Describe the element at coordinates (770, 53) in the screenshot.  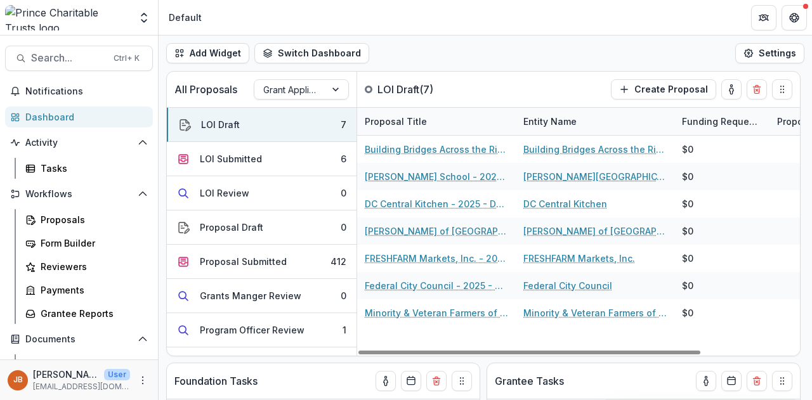
I see `button: Settings` at that location.